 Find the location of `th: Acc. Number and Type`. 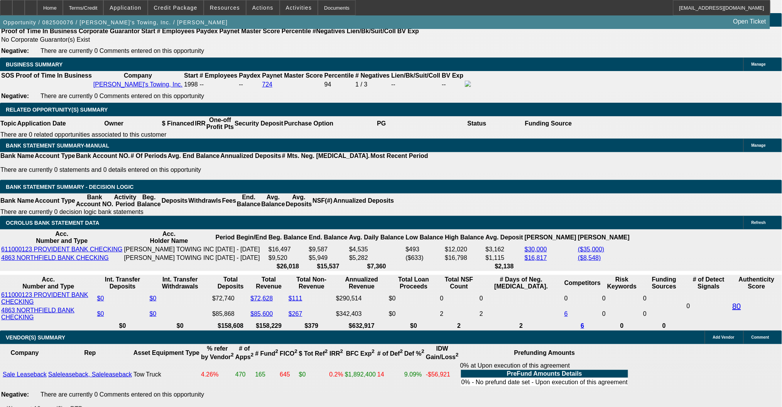

th: Acc. Number and Type is located at coordinates (62, 237).